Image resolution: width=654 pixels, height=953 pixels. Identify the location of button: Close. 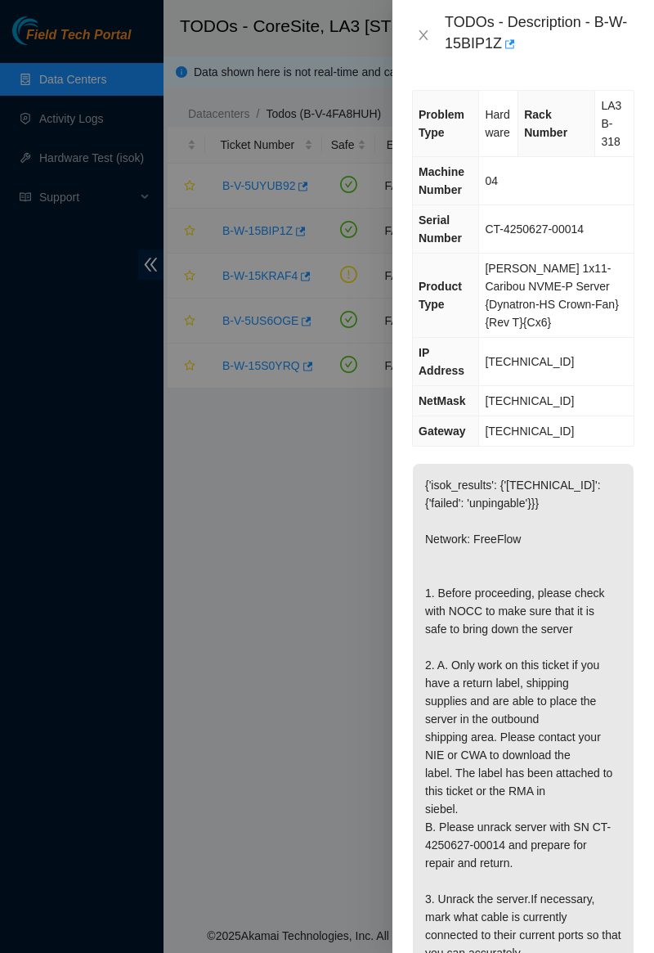
(424, 35).